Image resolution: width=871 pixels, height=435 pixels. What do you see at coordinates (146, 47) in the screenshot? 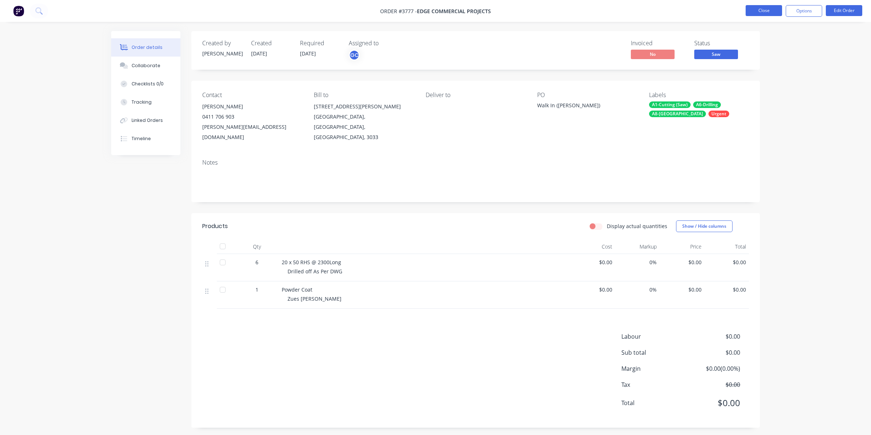
I see `button: Order details` at bounding box center [146, 47].